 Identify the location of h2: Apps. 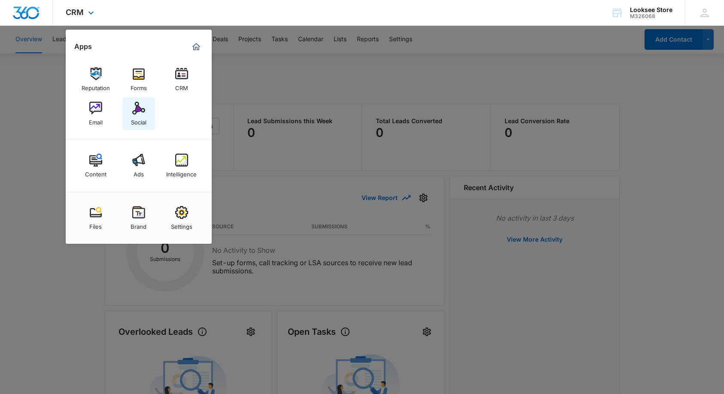
(83, 46).